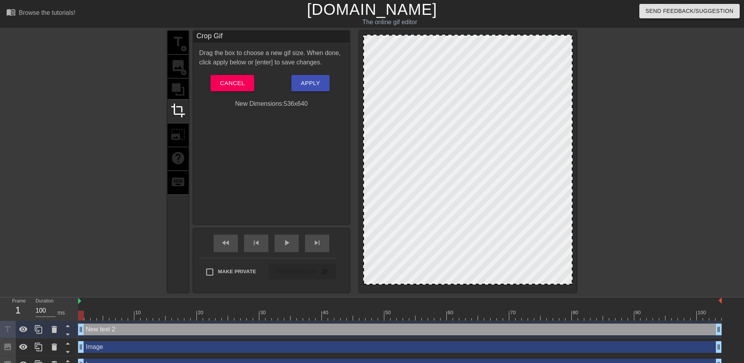 This screenshot has width=744, height=363. Describe the element at coordinates (639, 313) in the screenshot. I see `div: 90` at that location.